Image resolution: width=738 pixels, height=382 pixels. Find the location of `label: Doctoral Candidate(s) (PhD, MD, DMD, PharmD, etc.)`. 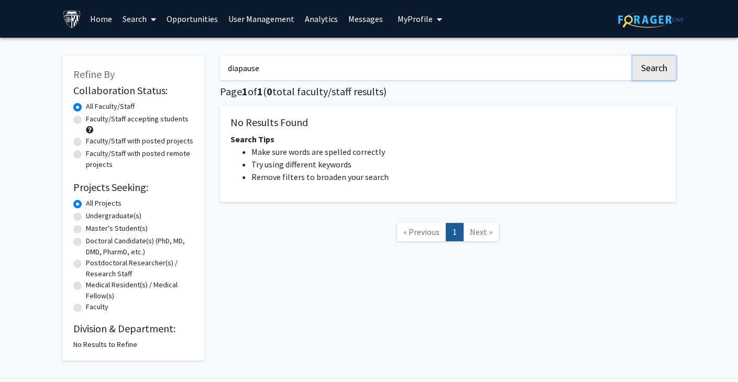

label: Doctoral Candidate(s) (PhD, MD, DMD, PharmD, etc.) is located at coordinates (140, 247).